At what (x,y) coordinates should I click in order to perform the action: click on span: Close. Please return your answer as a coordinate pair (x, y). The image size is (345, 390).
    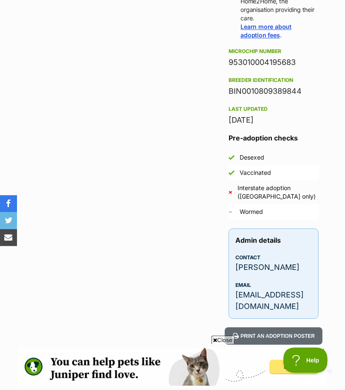
    Looking at the image, I should click on (223, 340).